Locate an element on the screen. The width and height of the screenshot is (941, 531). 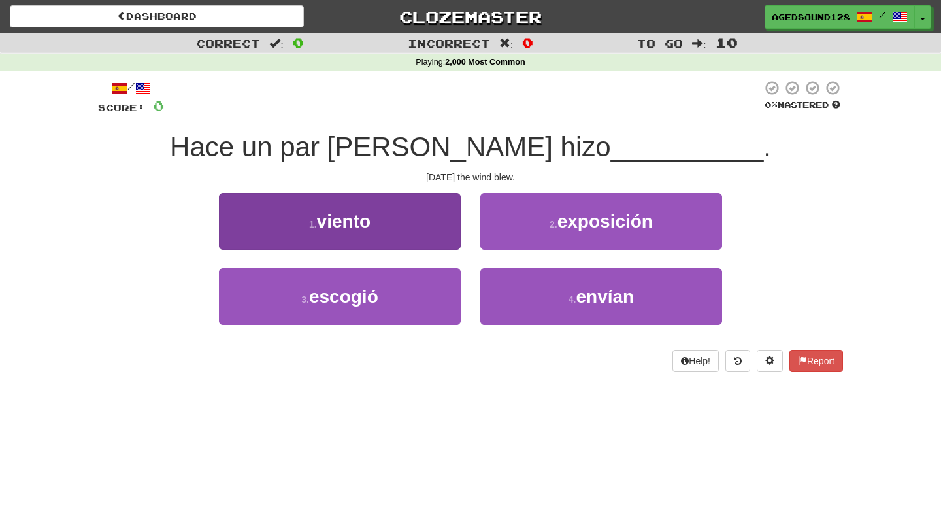
button: 3.escogió is located at coordinates (340, 296).